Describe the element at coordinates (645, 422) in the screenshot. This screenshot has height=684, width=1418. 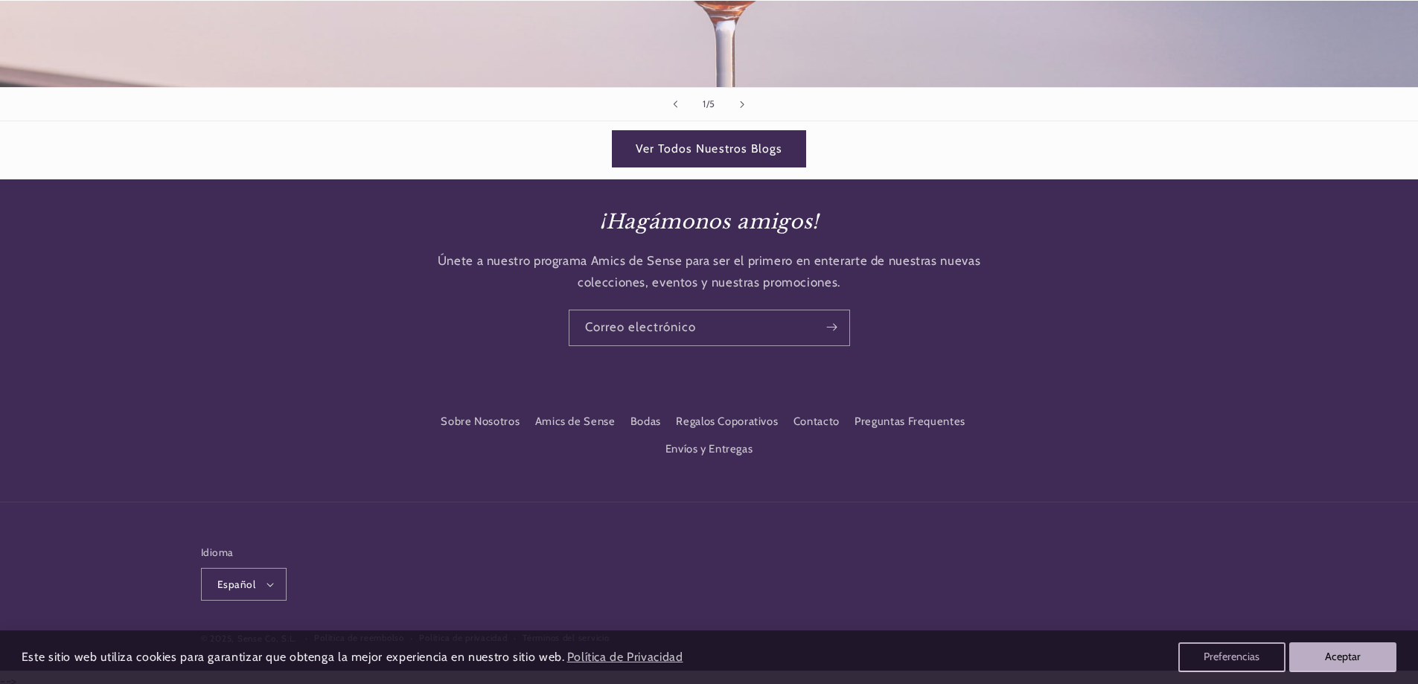
I see `a: Bodas` at that location.